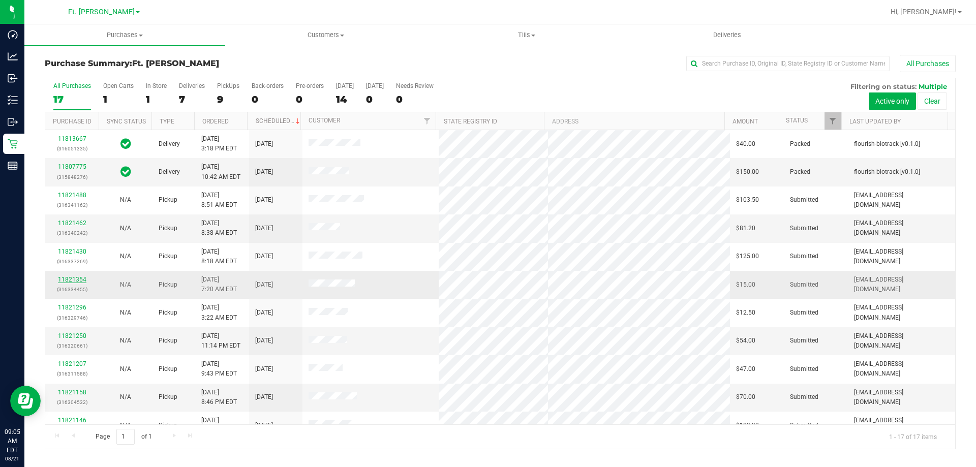 This screenshot has width=976, height=467. What do you see at coordinates (746, 313) in the screenshot?
I see `span: $12.50` at bounding box center [746, 313].